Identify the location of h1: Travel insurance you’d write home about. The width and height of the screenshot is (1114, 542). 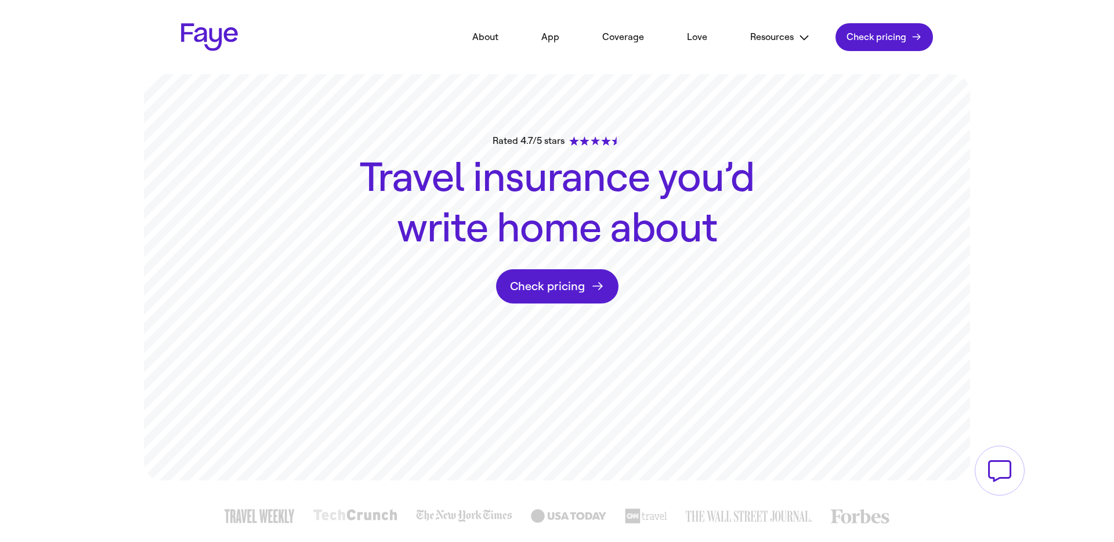
(557, 203).